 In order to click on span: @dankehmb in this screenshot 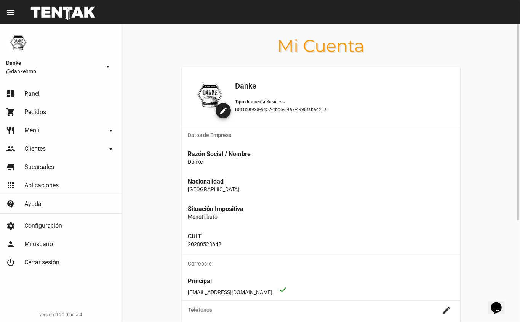, I will do `click(53, 71)`.